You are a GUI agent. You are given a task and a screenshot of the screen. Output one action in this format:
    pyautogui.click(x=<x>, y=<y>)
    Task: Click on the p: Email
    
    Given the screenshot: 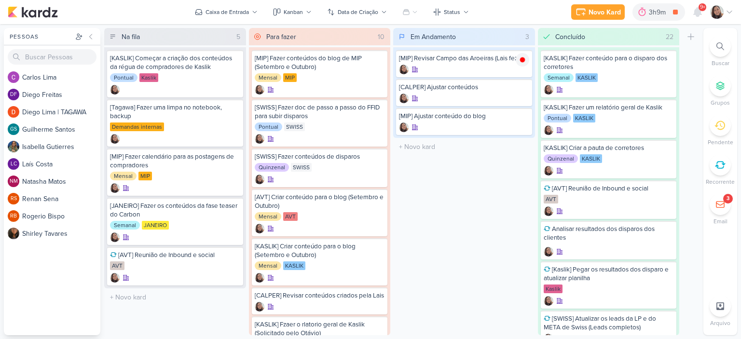 What is the action you would take?
    pyautogui.click(x=720, y=221)
    